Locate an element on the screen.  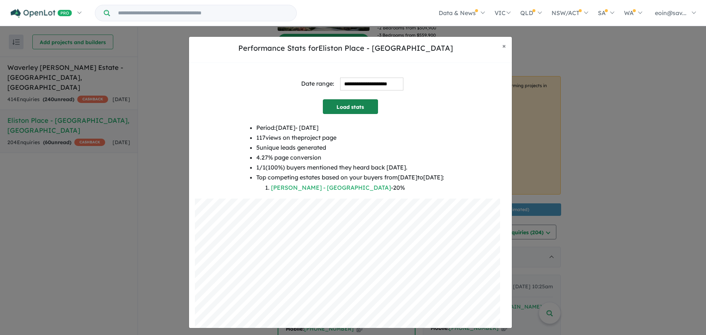
input: Try estate name, suburb, builder or developer is located at coordinates (203, 13).